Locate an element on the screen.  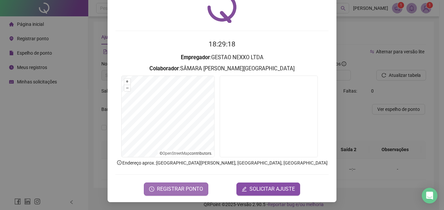
span: clock-circle is located at coordinates (152, 189).